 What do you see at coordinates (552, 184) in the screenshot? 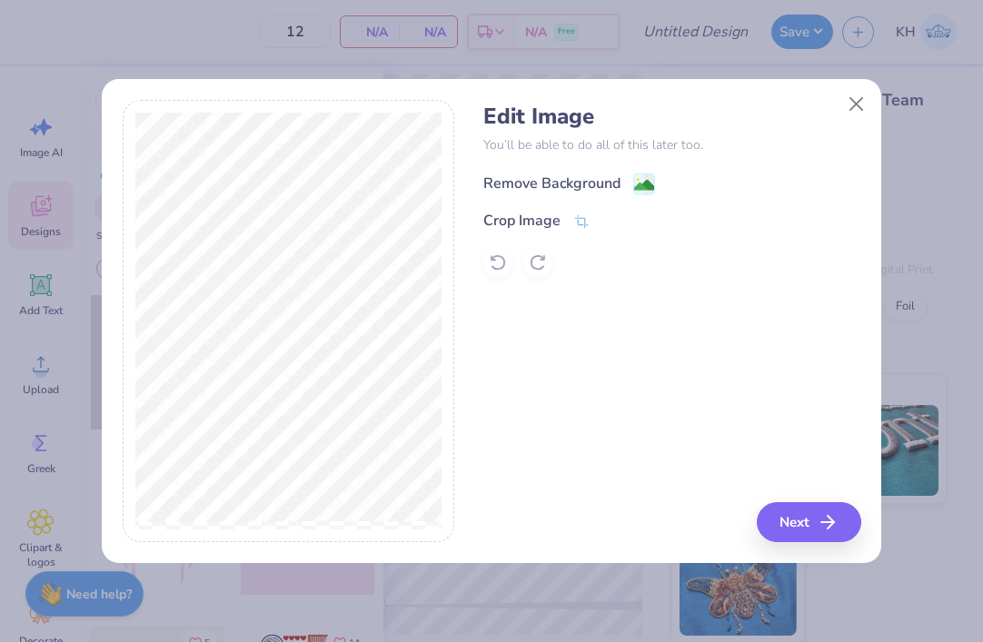
I see `div: Remove Background` at bounding box center [552, 184].